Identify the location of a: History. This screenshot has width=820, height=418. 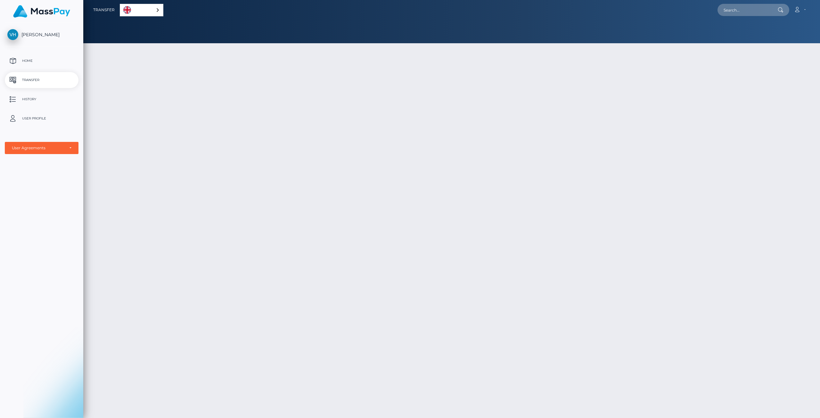
(42, 99).